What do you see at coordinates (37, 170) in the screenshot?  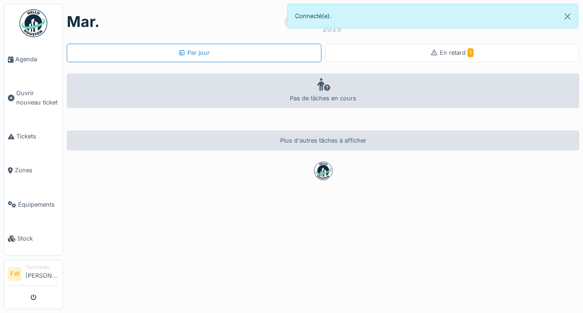 I see `span: Zones` at bounding box center [37, 170].